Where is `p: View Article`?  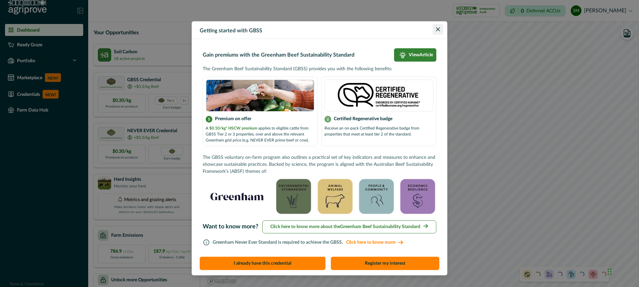
p: View Article is located at coordinates (421, 55).